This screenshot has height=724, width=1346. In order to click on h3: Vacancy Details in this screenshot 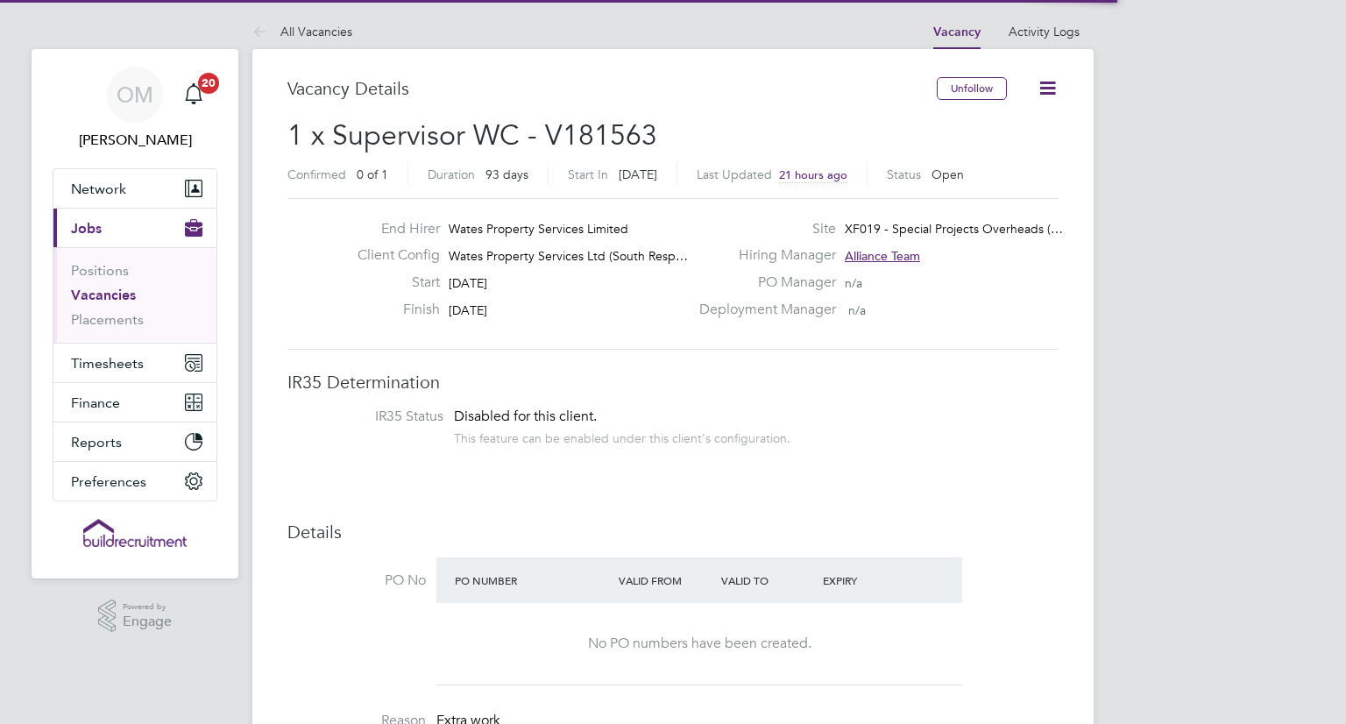, I will do `click(612, 89)`.